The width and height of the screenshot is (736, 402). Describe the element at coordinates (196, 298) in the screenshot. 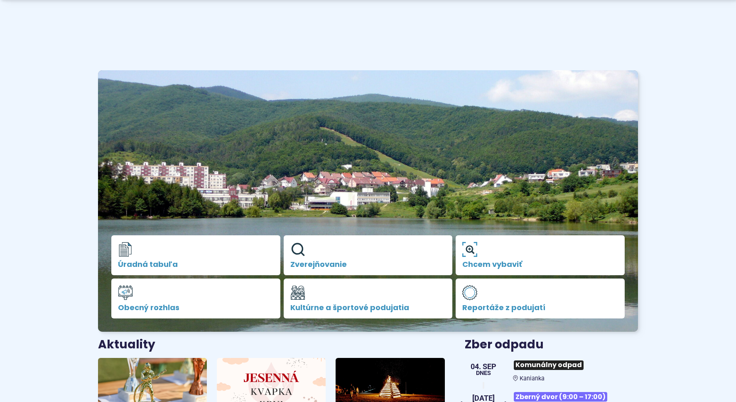

I see `a: Obecný rozhlas` at that location.